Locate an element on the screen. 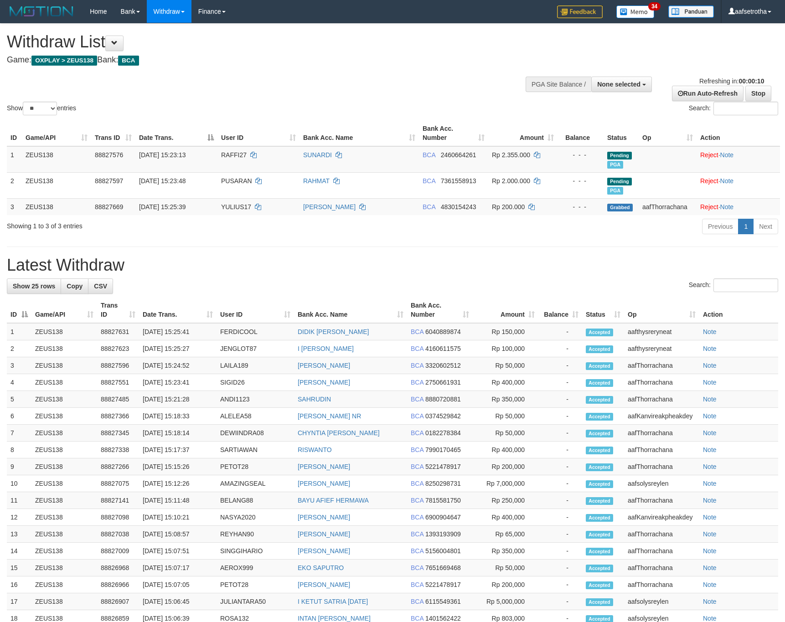  td: 88827338 is located at coordinates (118, 450).